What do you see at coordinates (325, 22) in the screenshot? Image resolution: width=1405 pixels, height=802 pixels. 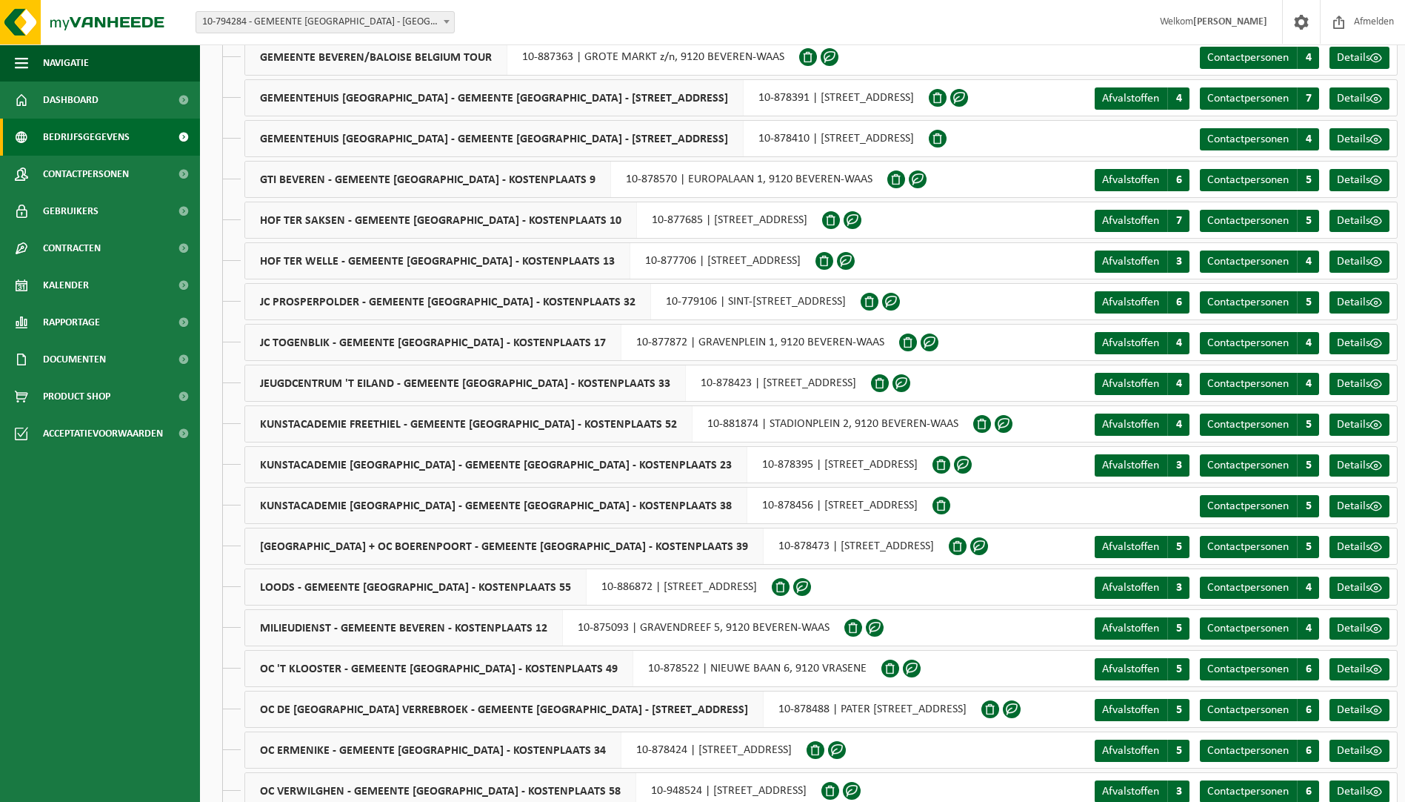 I see `span: 10-794284 - GEMEENTE BEVEREN - BEVEREN-WAAS` at bounding box center [325, 22].